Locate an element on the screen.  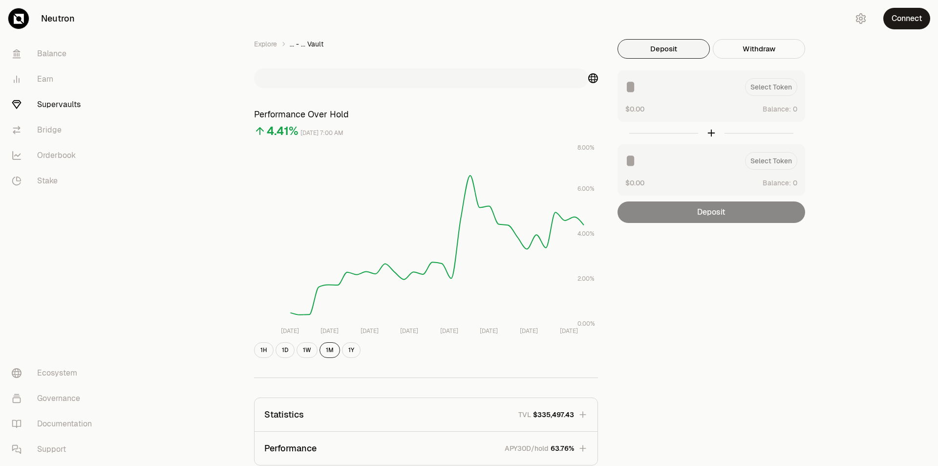
div: 4.41% is located at coordinates (282, 131).